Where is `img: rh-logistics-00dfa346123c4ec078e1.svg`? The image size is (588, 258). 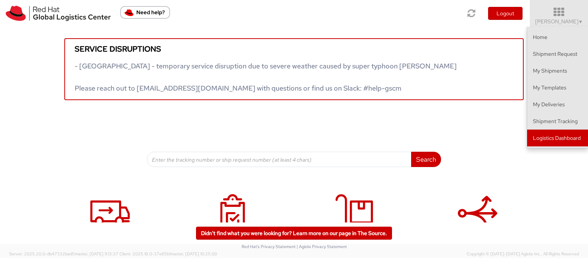
img: rh-logistics-00dfa346123c4ec078e1.svg is located at coordinates (58, 13).